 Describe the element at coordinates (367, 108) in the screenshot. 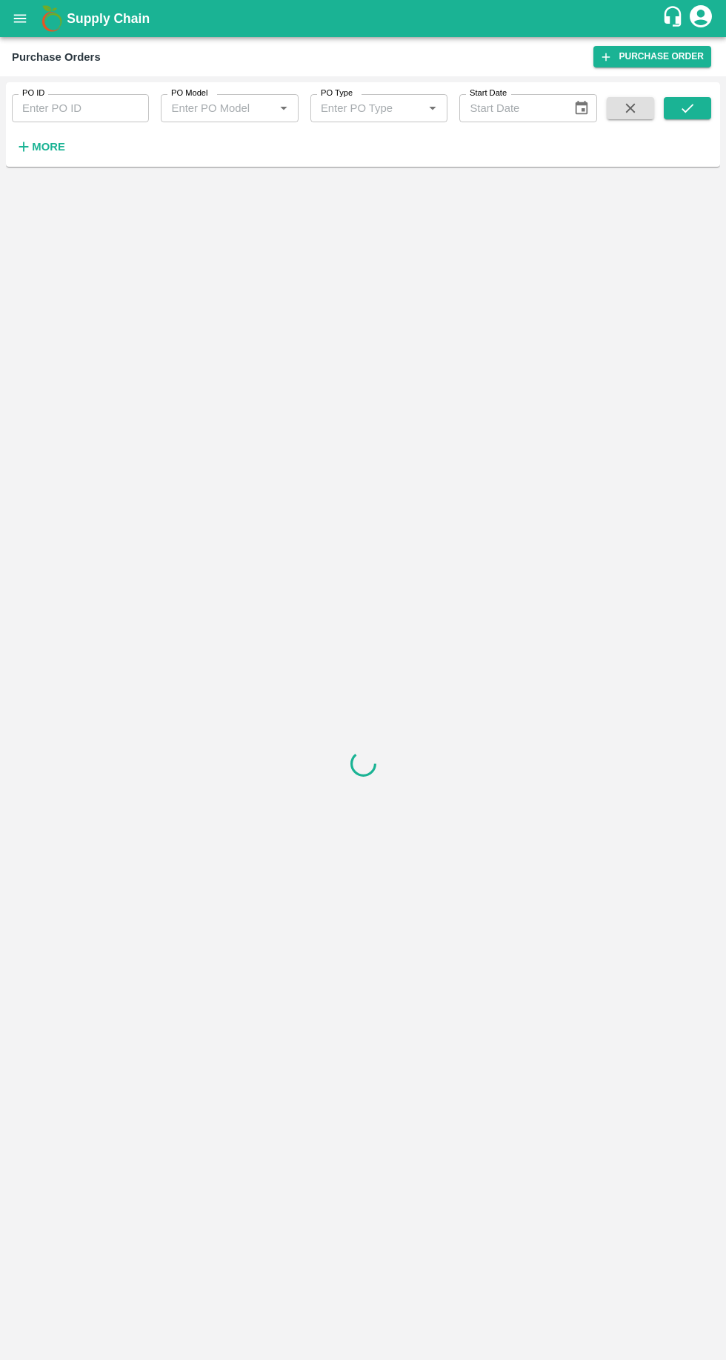

I see `input: Enter PO Type` at that location.